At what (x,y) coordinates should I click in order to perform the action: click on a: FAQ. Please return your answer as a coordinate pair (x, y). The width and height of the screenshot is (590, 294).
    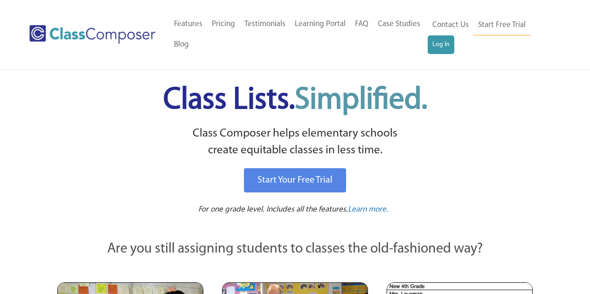
    Looking at the image, I should click on (361, 24).